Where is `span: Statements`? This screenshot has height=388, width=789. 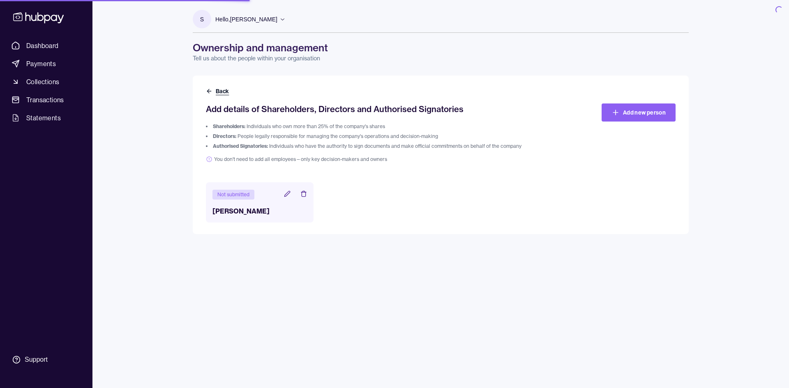 span: Statements is located at coordinates (44, 118).